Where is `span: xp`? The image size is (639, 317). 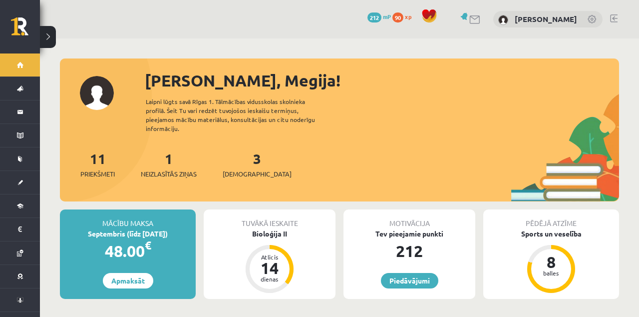
span: xp is located at coordinates (408, 16).